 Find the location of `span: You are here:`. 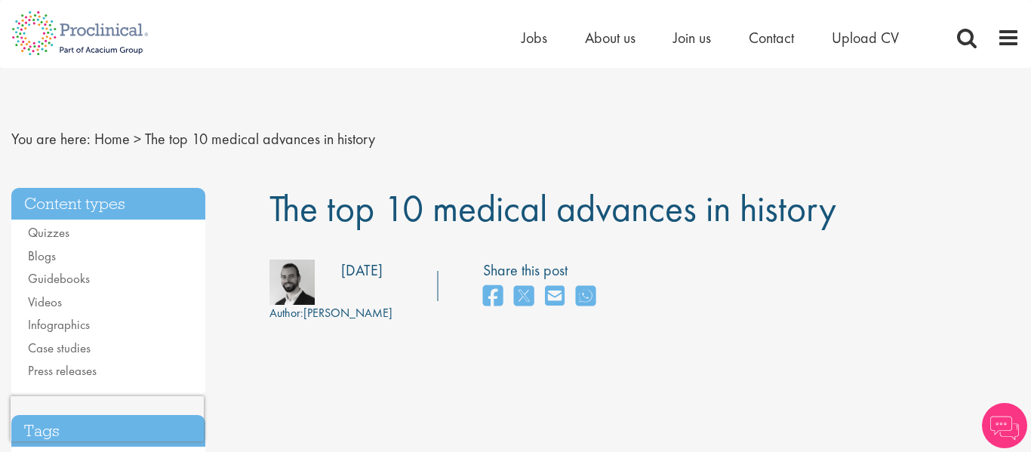

span: You are here: is located at coordinates (51, 139).